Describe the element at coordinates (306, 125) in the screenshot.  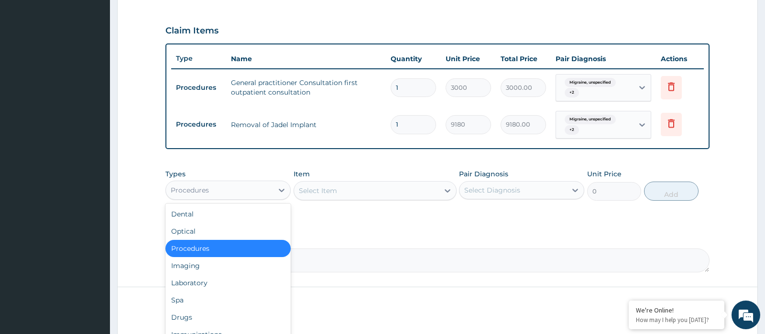
I see `td: Removal of Jadel Implant` at that location.